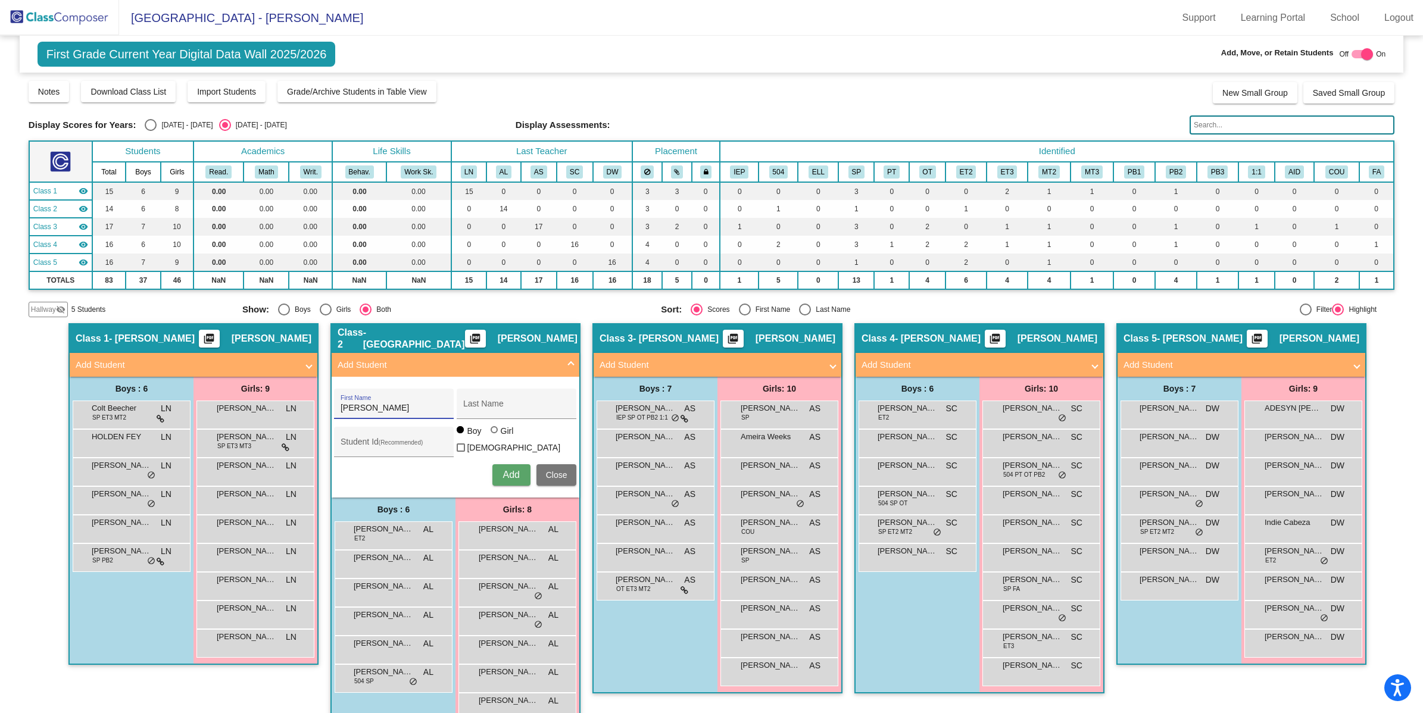  What do you see at coordinates (1348, 93) in the screenshot?
I see `span: Saved Small Group` at bounding box center [1348, 93].